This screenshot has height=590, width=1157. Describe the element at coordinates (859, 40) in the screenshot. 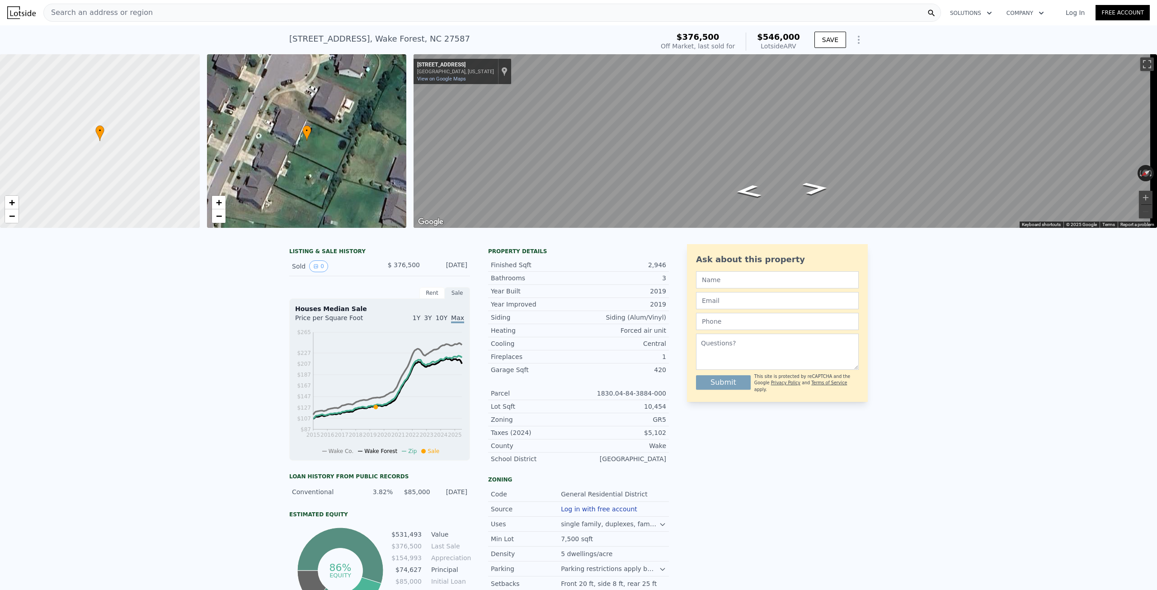

I see `button: Show Options` at that location.